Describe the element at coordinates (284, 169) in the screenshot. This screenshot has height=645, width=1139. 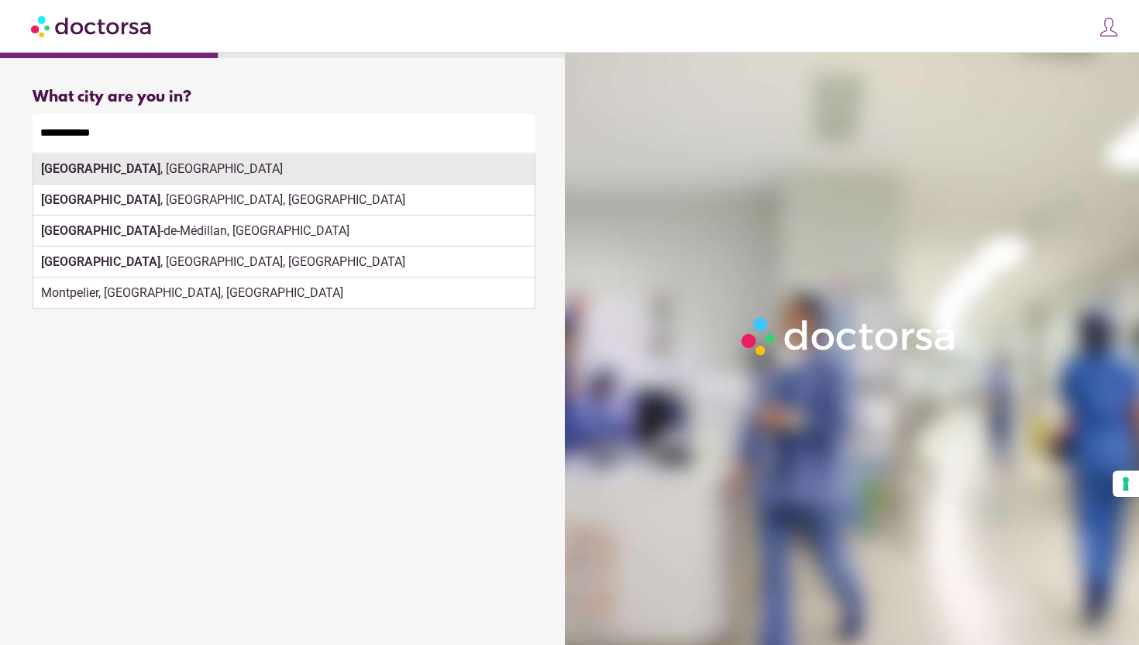
I see `div: Make sure the city you pick is where you need assistance.` at that location.